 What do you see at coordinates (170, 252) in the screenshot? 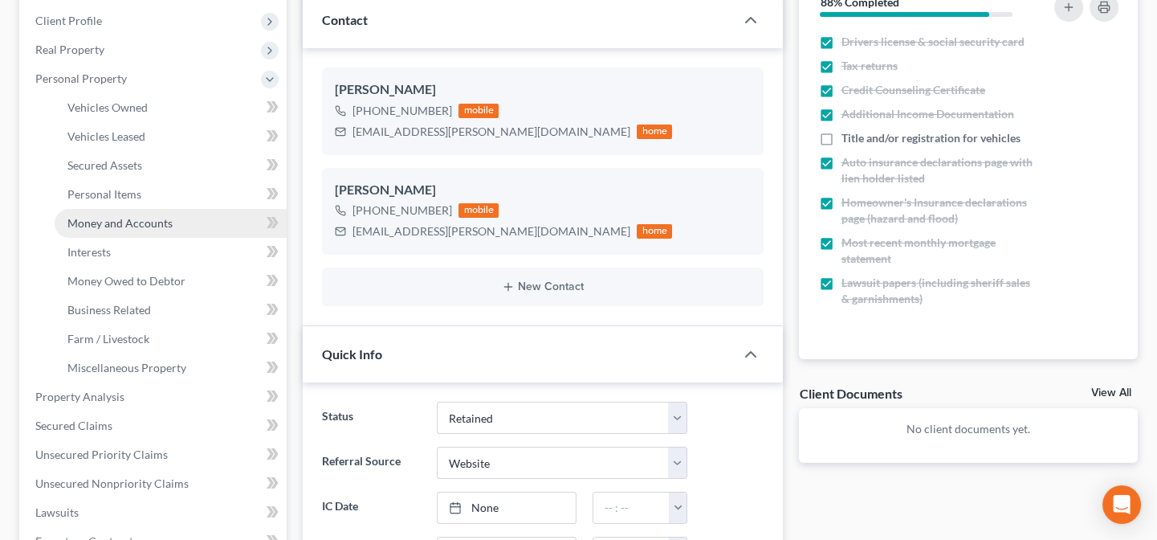
I see `a: Interests` at bounding box center [170, 252].